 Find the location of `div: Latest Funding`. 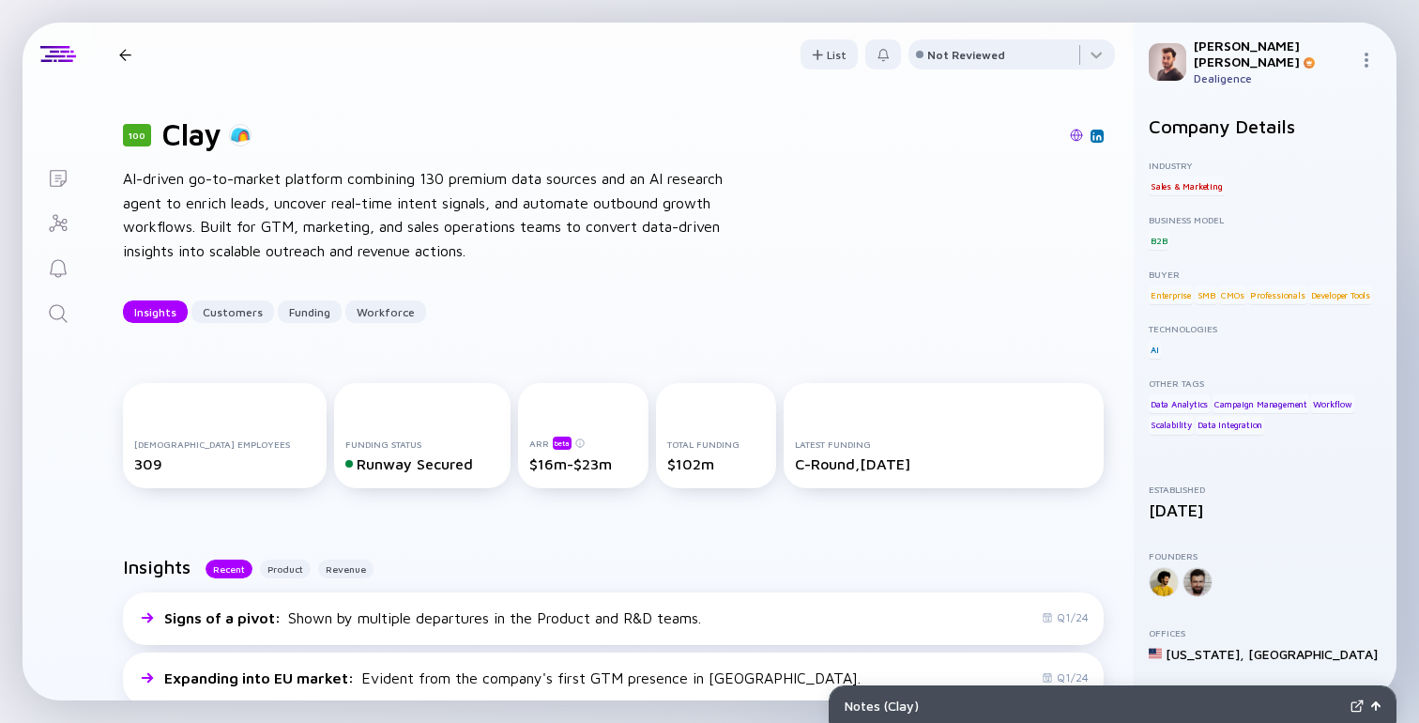

div: Latest Funding is located at coordinates (943, 444).